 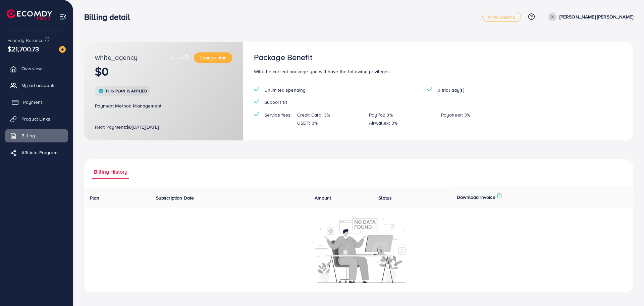 What do you see at coordinates (95, 198) in the screenshot?
I see `span: Plan` at bounding box center [95, 198].